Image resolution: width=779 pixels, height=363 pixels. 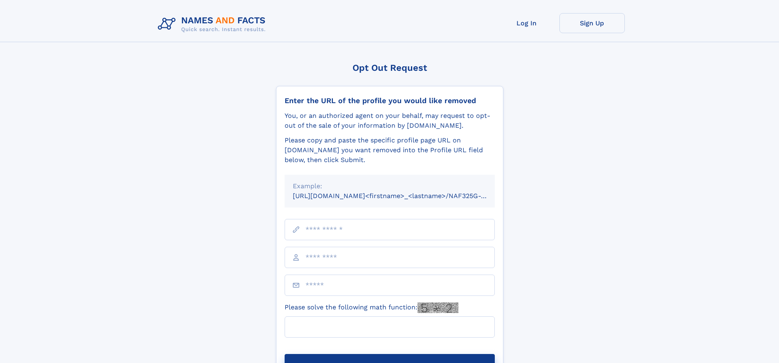 I want to click on div: Example:, so click(x=390, y=186).